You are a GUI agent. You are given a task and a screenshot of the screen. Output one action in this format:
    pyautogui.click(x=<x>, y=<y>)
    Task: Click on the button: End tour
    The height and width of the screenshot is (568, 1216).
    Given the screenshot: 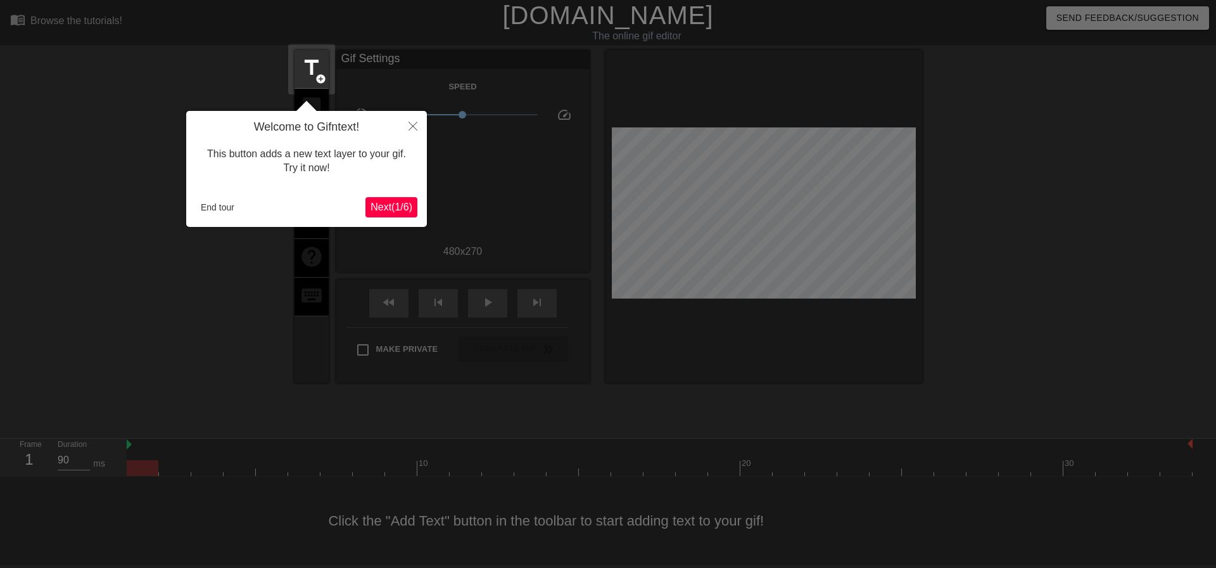 What is the action you would take?
    pyautogui.click(x=217, y=207)
    